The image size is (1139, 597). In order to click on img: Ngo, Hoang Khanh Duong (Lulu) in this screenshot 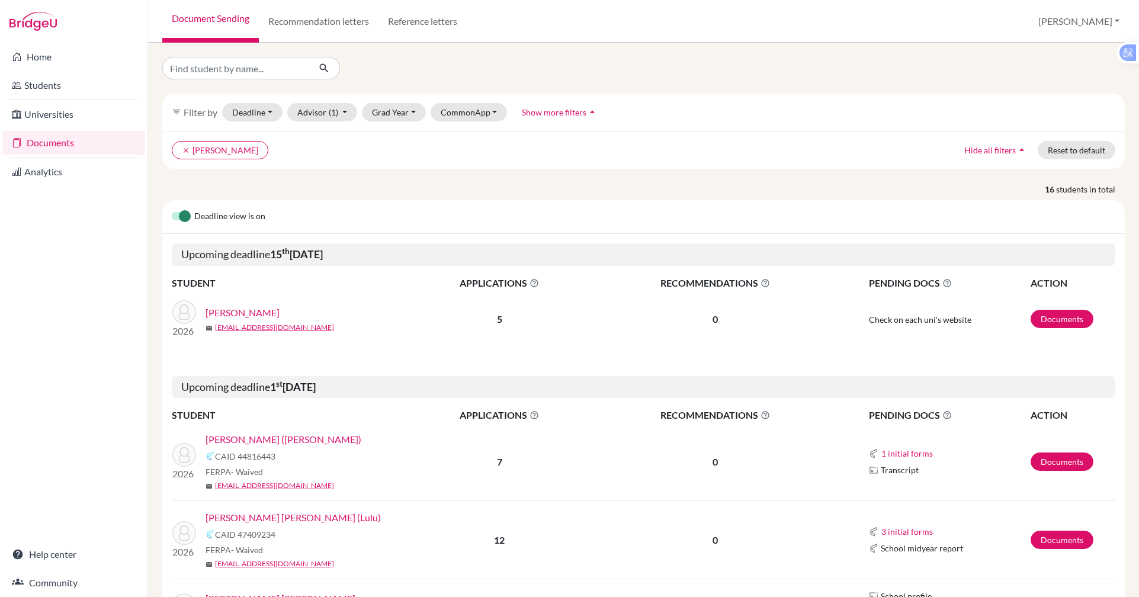, I will do `click(184, 533)`.